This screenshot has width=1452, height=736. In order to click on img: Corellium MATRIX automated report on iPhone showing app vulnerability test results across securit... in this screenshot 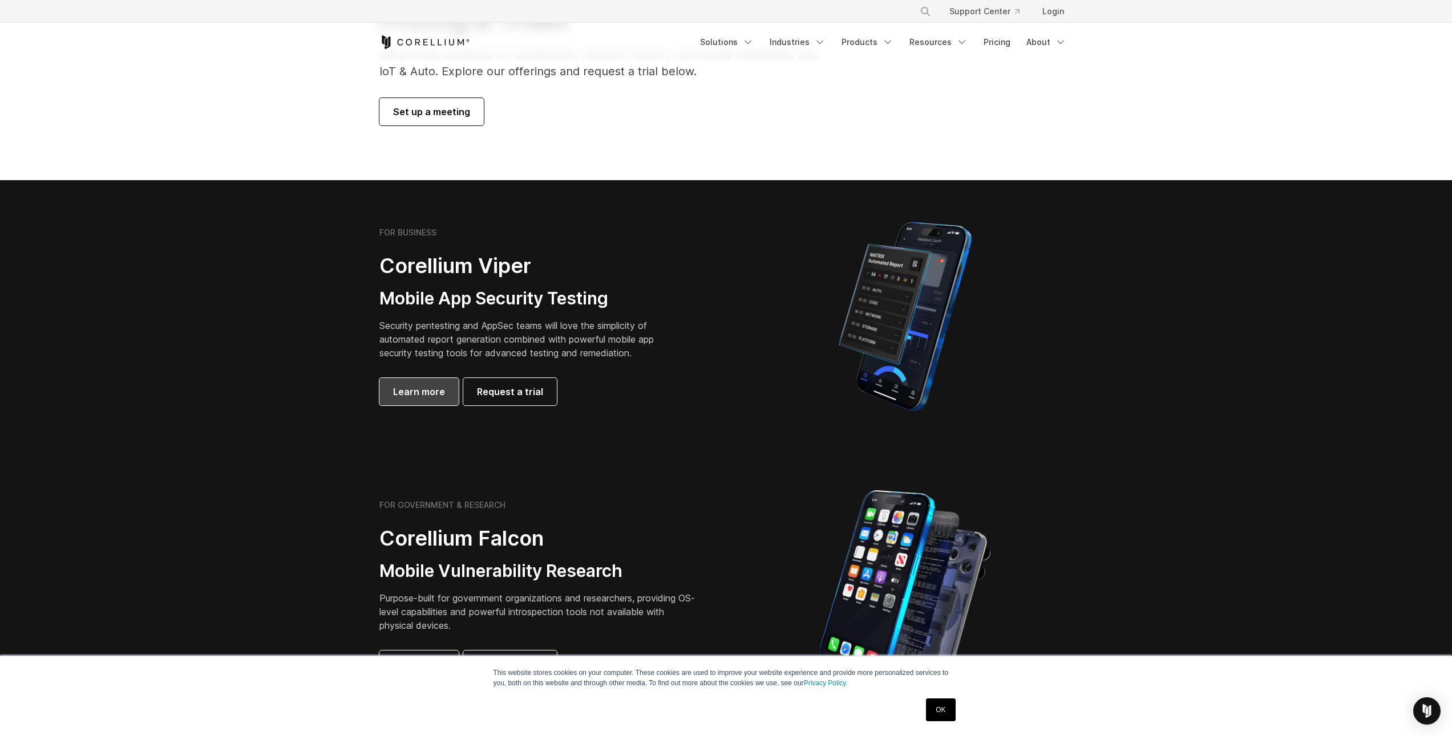, I will do `click(905, 317)`.